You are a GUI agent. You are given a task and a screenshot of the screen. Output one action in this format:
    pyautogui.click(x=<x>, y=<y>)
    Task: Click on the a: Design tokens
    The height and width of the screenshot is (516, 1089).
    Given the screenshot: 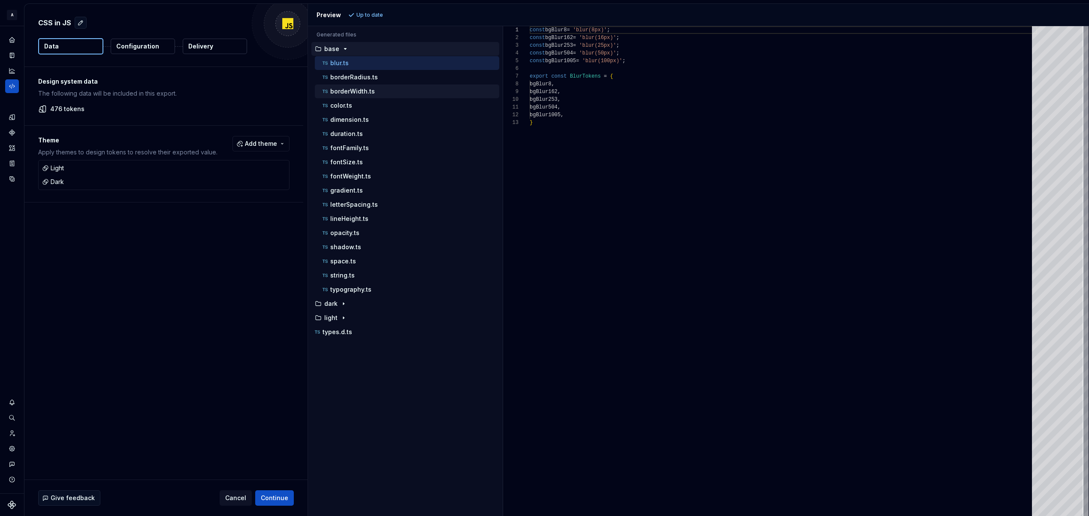 What is the action you would take?
    pyautogui.click(x=12, y=117)
    